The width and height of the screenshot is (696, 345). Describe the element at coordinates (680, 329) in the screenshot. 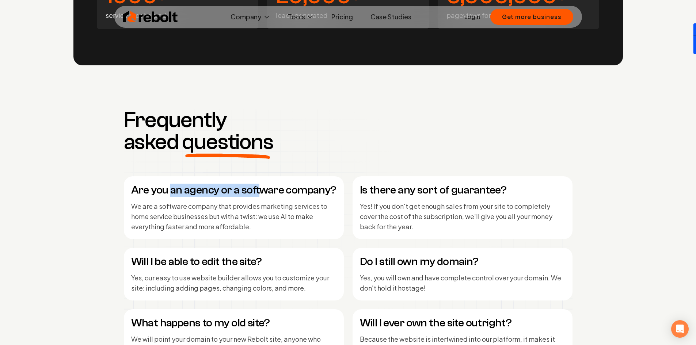

I see `div: Open Intercom Messenger` at that location.